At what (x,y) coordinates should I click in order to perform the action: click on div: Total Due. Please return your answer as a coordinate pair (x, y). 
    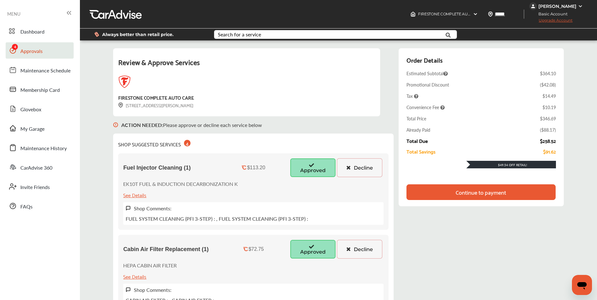
    Looking at the image, I should click on (417, 141).